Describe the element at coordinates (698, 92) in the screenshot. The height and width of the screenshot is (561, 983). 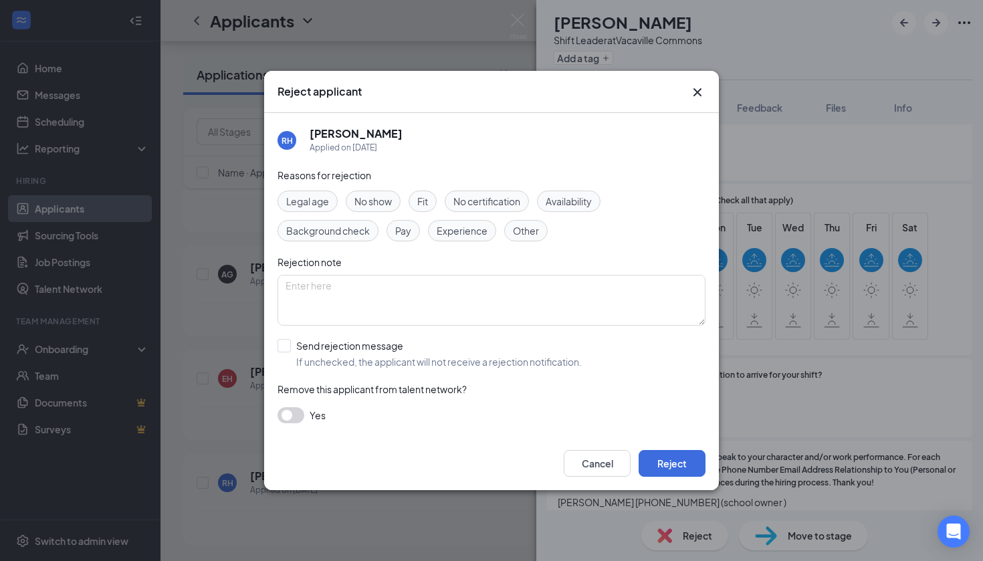
I see `button: Close` at that location.